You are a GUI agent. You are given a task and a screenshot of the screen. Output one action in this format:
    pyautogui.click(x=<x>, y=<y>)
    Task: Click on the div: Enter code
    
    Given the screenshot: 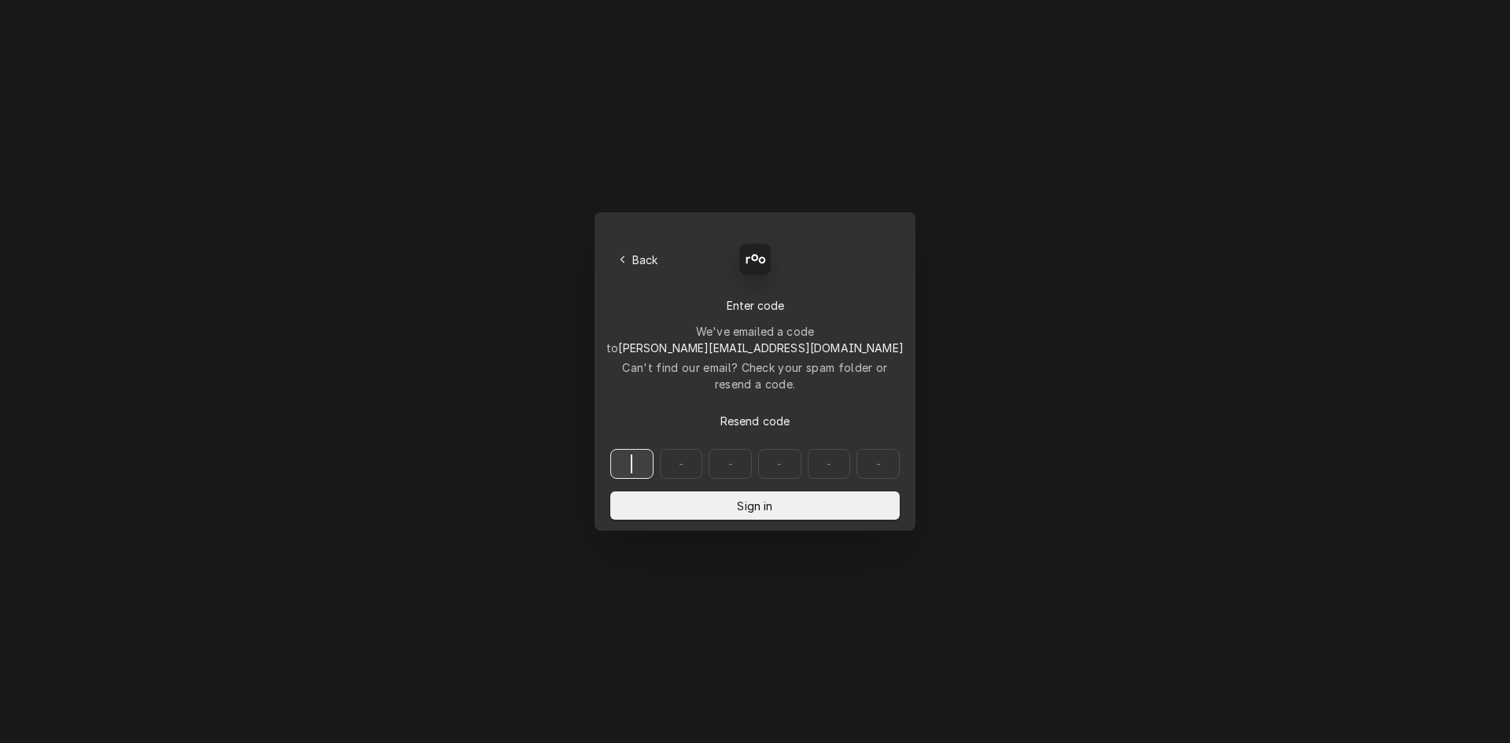 What is the action you would take?
    pyautogui.click(x=755, y=305)
    